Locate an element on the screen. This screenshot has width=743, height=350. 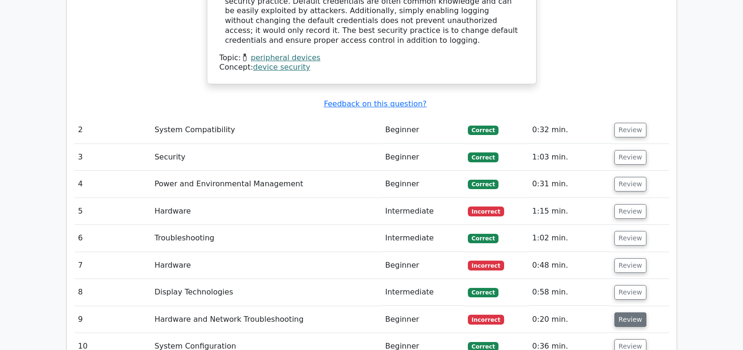
td: 0:48 min. is located at coordinates (569, 266).